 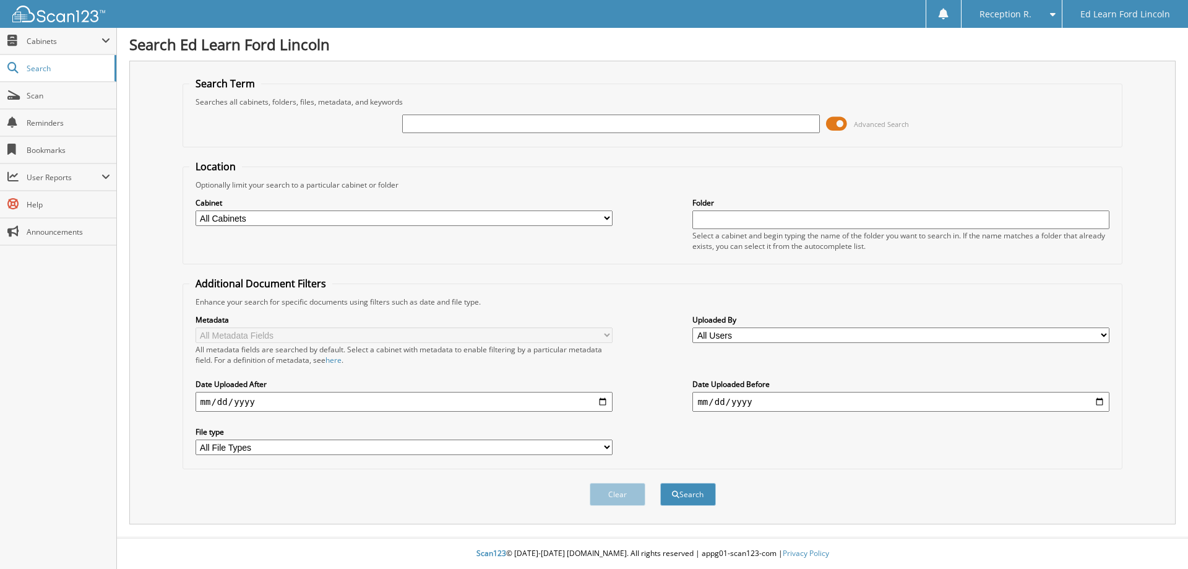 What do you see at coordinates (653, 301) in the screenshot?
I see `div: Enhance your search for specific documents using filters such as date and file type.` at bounding box center [653, 301].